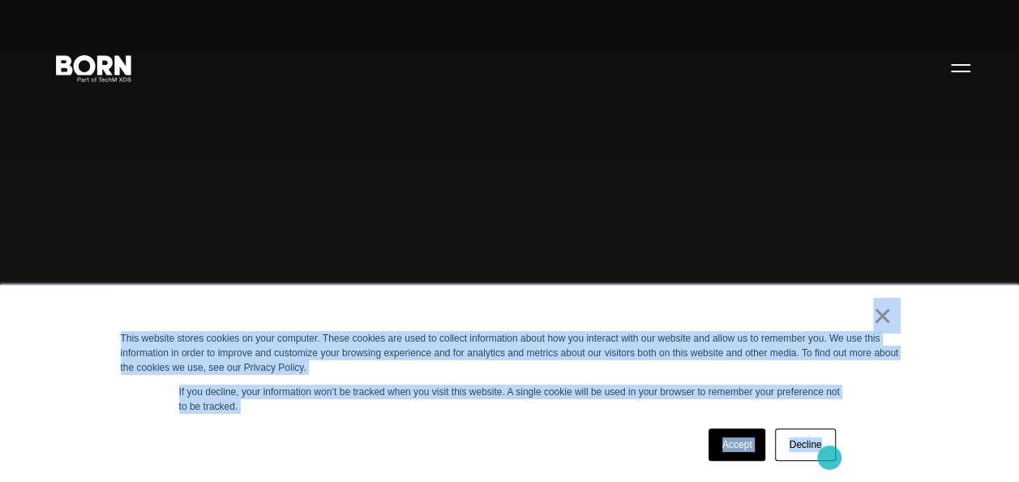  What do you see at coordinates (510, 353) in the screenshot?
I see `div: This website stores cookies on your computer. These cookies are used to collect information about...` at bounding box center [510, 353].